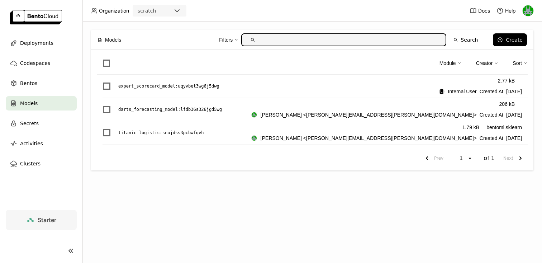  I want to click on span: Bentos, so click(29, 83).